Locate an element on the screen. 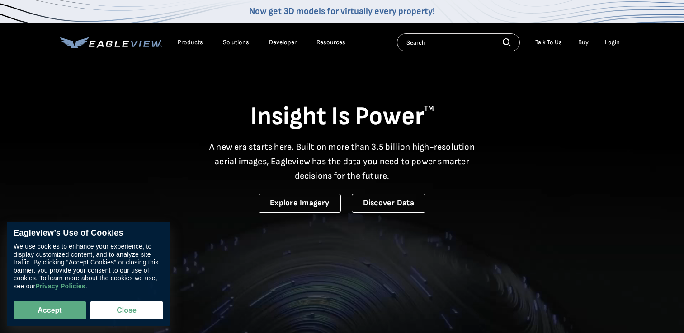 This screenshot has width=684, height=333. a: Discover Data is located at coordinates (388, 203).